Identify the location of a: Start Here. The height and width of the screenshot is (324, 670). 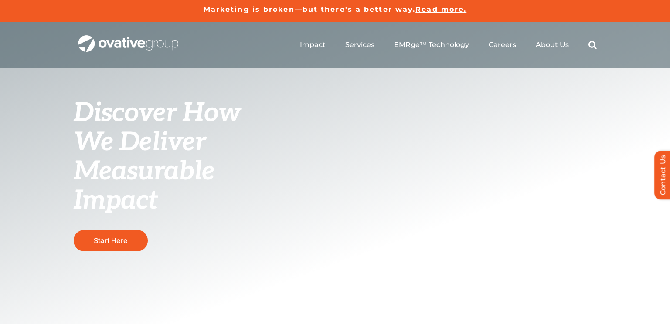
(111, 241).